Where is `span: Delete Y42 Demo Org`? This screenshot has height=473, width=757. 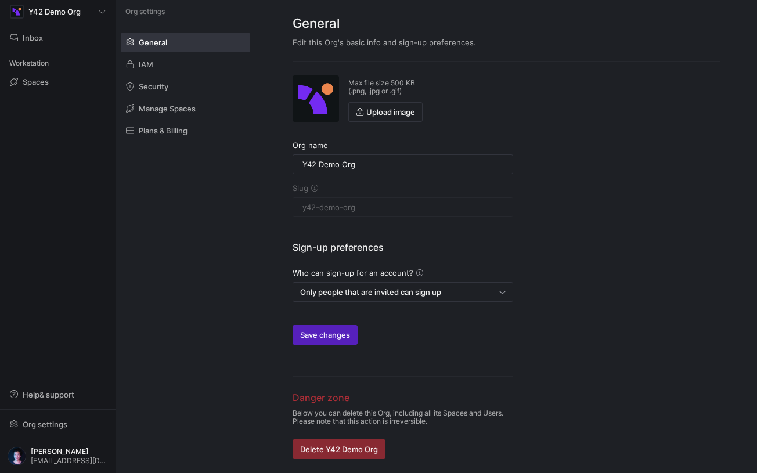
span: Delete Y42 Demo Org is located at coordinates (339, 449).